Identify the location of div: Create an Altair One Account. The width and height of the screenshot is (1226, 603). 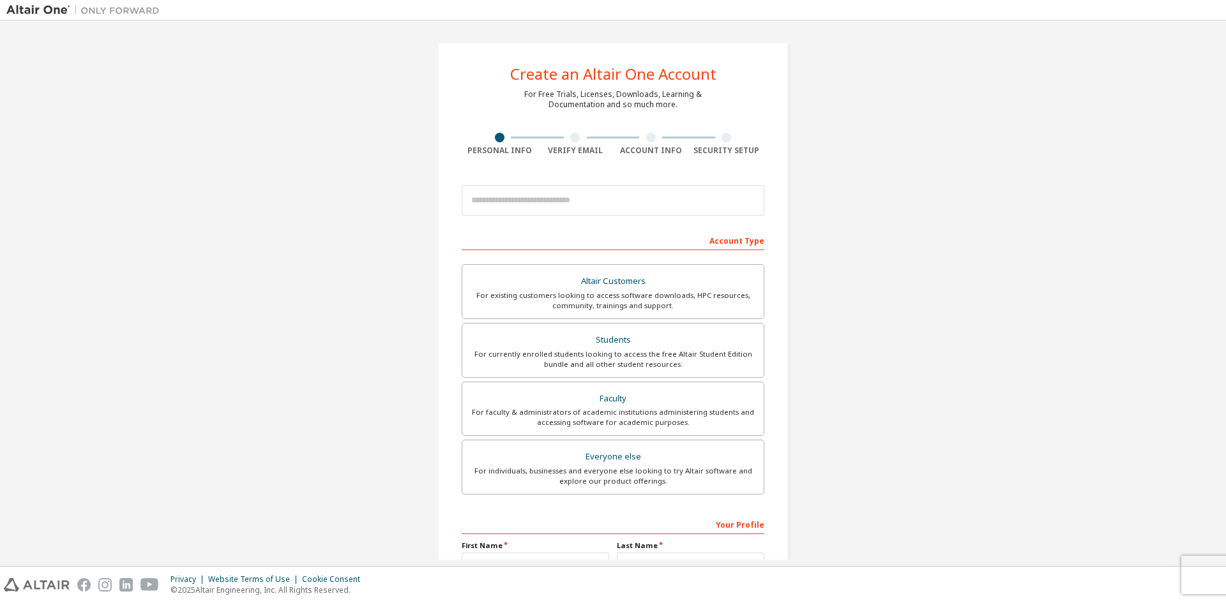
(613, 74).